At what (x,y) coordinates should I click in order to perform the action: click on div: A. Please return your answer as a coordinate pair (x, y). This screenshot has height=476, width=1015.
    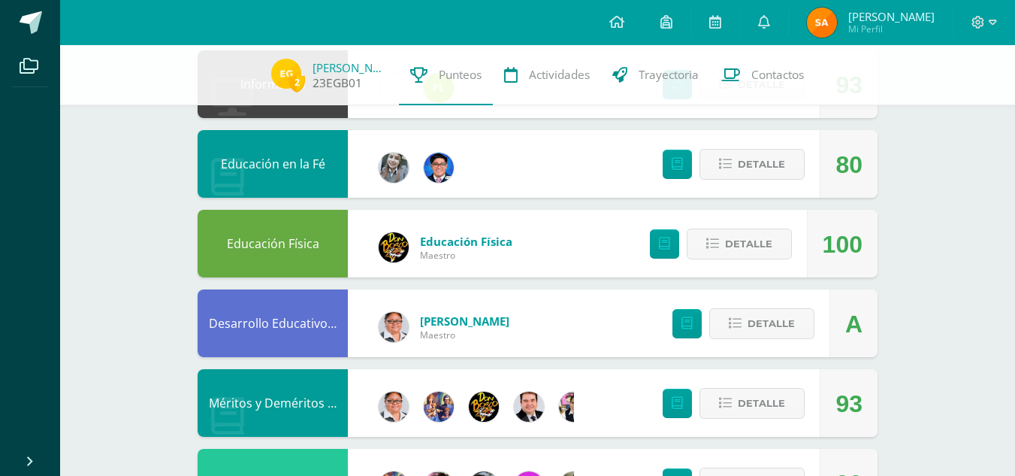
    Looking at the image, I should click on (854, 324).